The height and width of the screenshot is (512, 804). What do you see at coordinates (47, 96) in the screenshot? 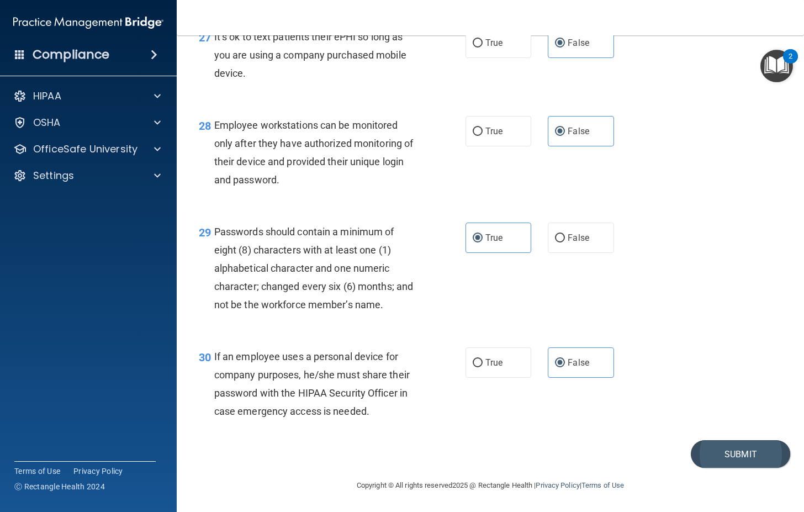
I see `p: HIPAA` at bounding box center [47, 96].